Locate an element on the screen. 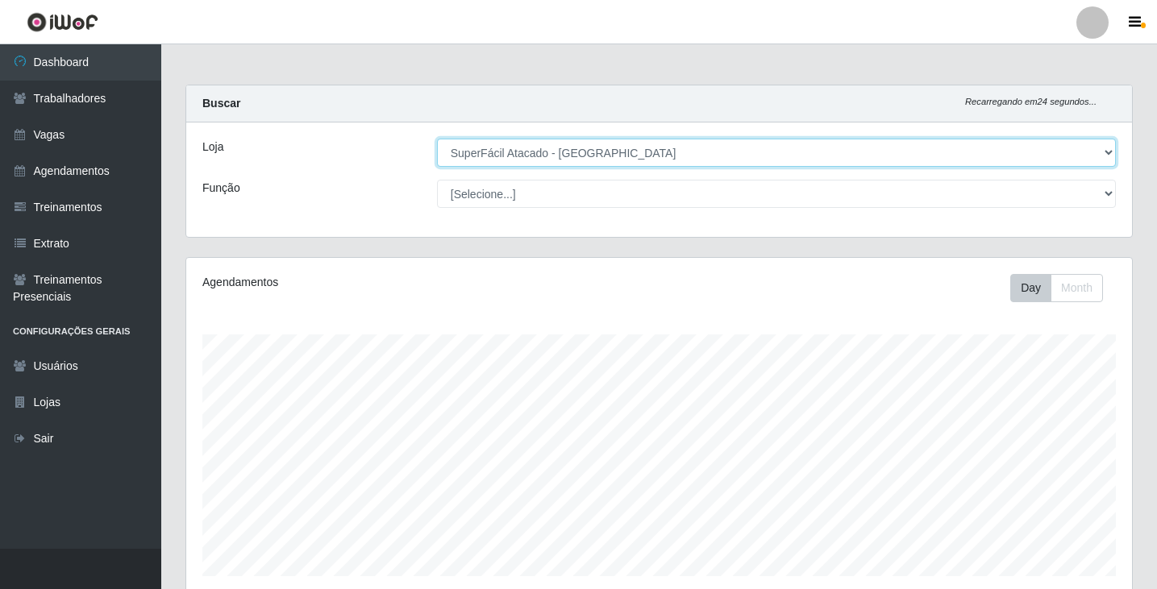 Image resolution: width=1157 pixels, height=589 pixels. div: Agendamentos is located at coordinates (385, 282).